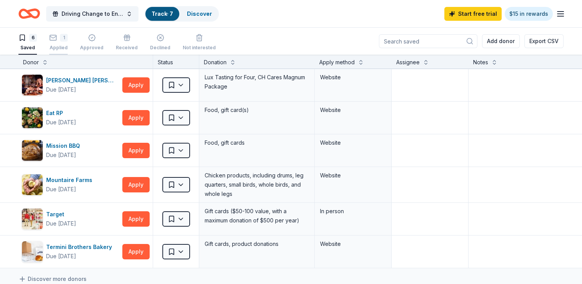 The height and width of the screenshot is (284, 582). What do you see at coordinates (162, 13) in the screenshot?
I see `a: Track· 7` at bounding box center [162, 13].